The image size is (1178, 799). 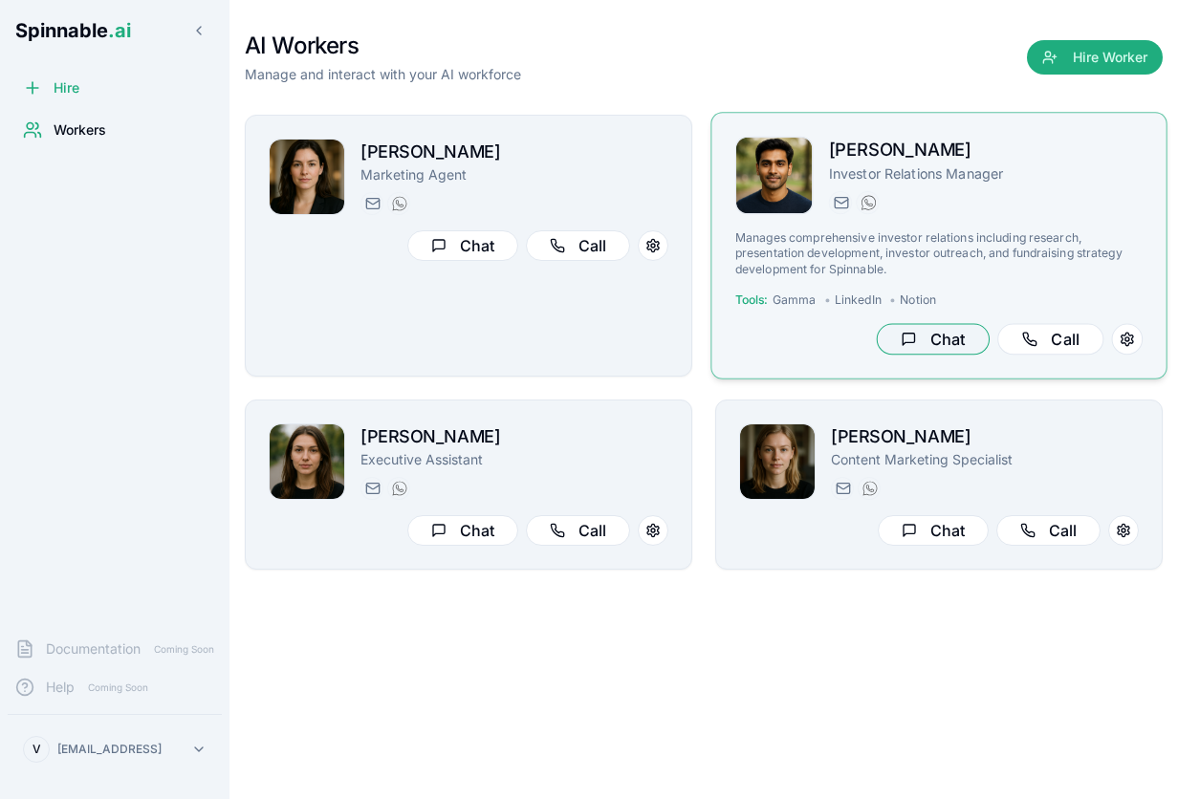 What do you see at coordinates (372, 489) in the screenshot?
I see `button: Send email to dana.allen@getspinnable.ai` at bounding box center [372, 489].